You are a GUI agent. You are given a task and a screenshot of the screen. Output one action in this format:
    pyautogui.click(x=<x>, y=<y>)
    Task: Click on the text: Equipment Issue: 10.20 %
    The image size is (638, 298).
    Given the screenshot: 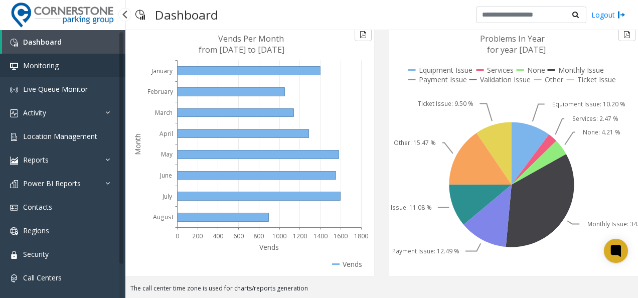 What is the action you would take?
    pyautogui.click(x=589, y=104)
    